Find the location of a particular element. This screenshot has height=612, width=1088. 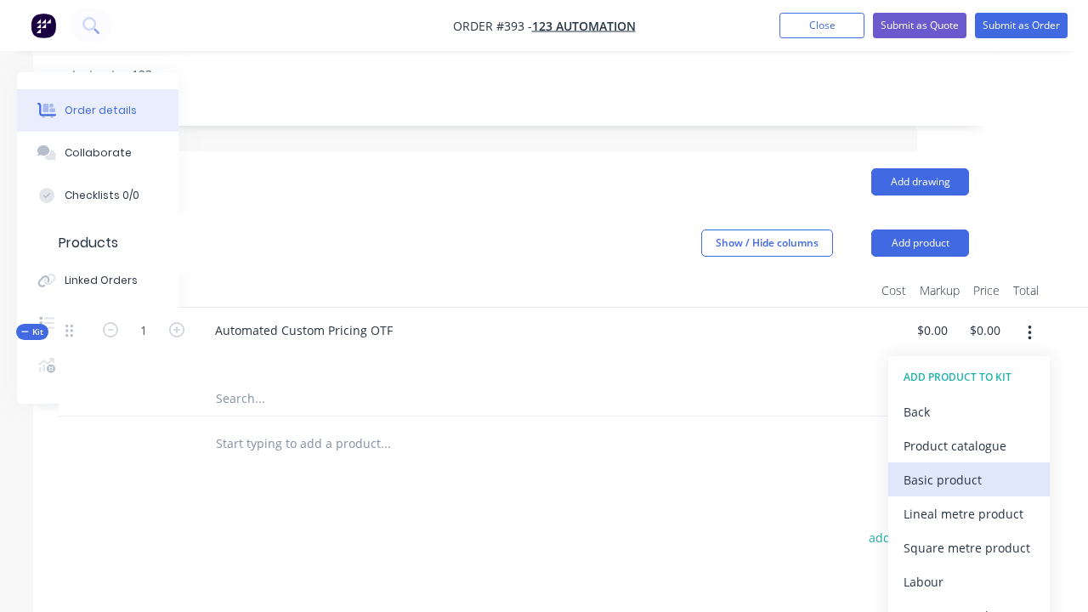

button: ADD PRODUCT TO KIT is located at coordinates (969, 377).